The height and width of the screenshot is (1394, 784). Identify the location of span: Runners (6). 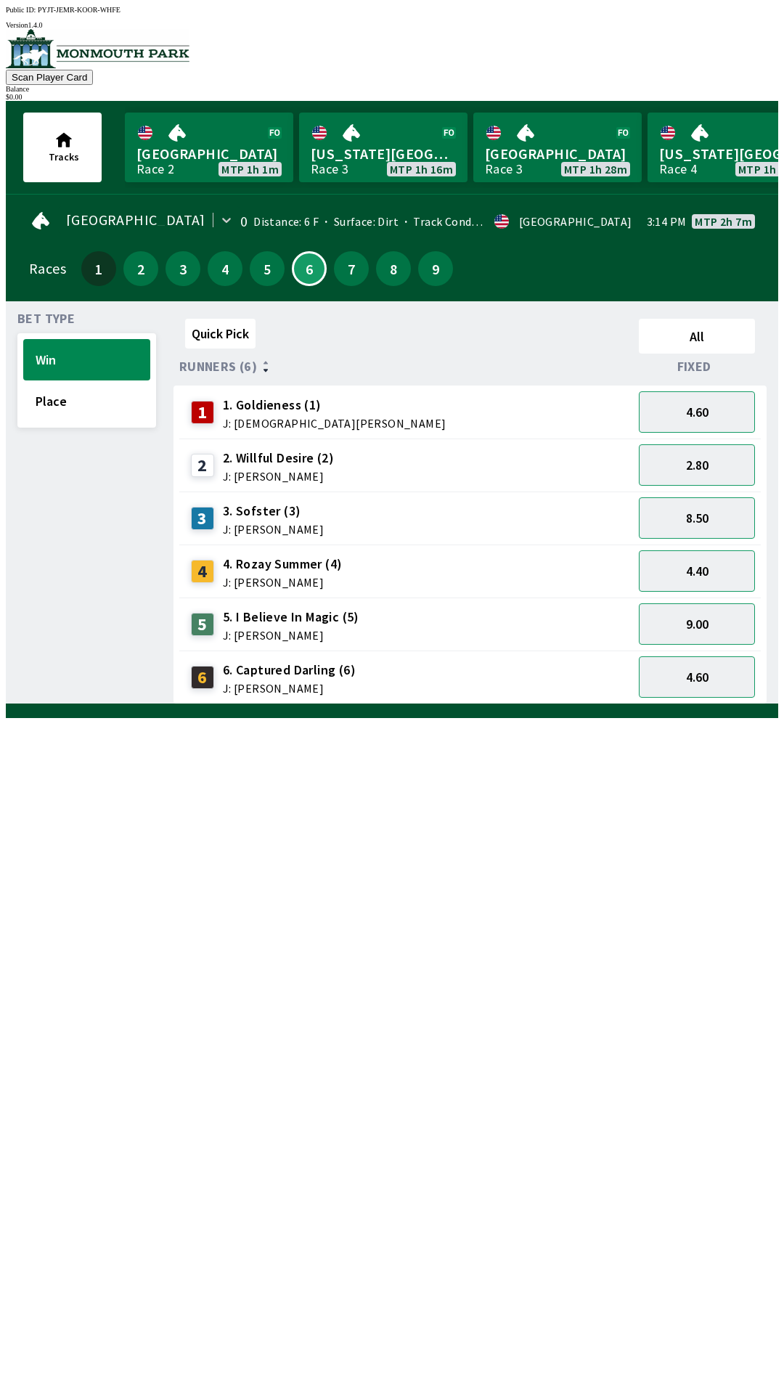
(218, 367).